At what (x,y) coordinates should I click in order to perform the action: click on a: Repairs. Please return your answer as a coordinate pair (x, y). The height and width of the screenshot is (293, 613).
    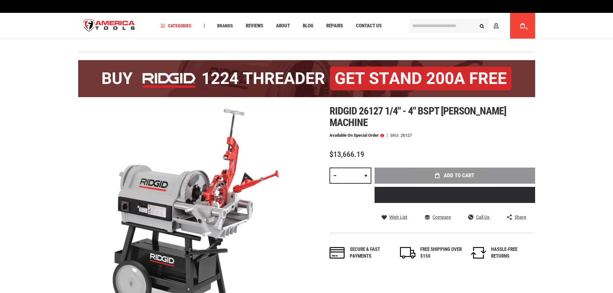
    Looking at the image, I should click on (335, 26).